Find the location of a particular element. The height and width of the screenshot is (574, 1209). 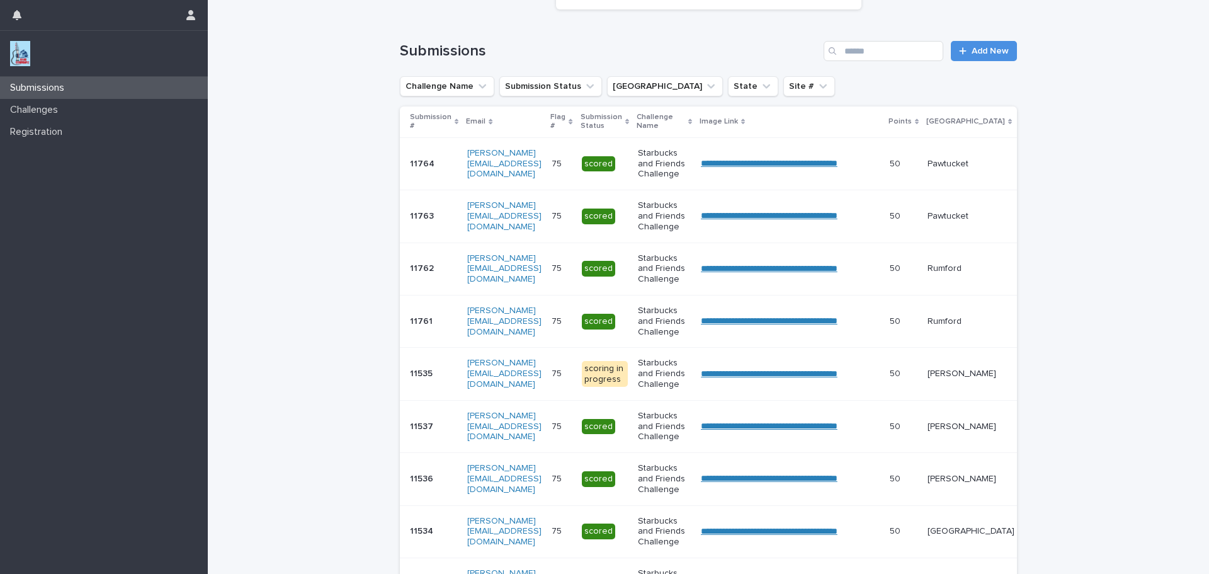

div: scoring in progress is located at coordinates (604, 374).